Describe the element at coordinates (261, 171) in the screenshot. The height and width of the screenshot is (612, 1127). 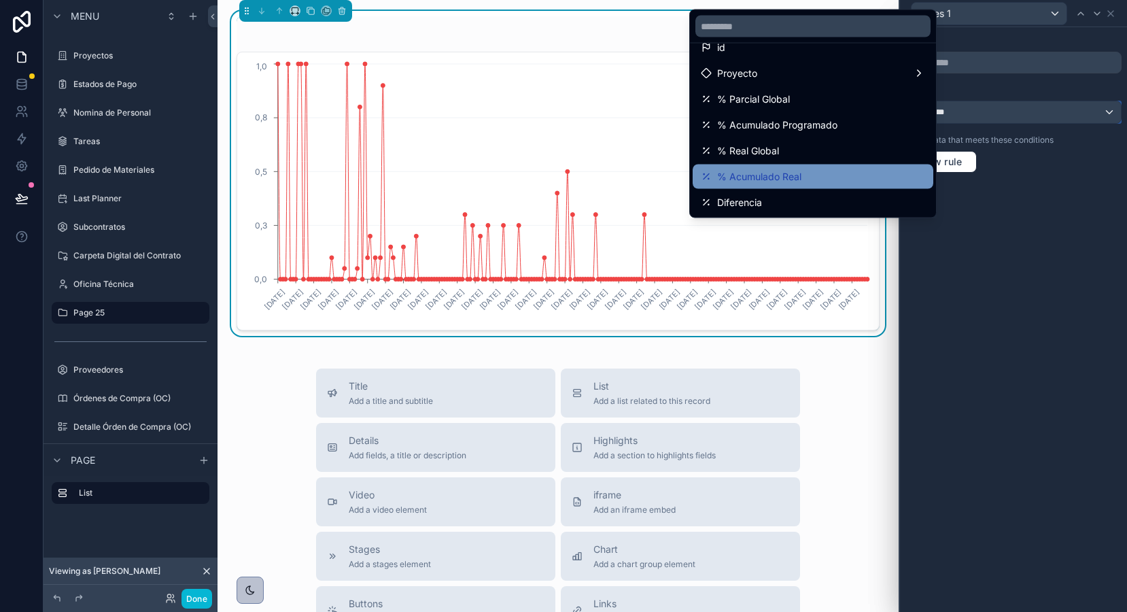
I see `tspan: 0,5` at that location.